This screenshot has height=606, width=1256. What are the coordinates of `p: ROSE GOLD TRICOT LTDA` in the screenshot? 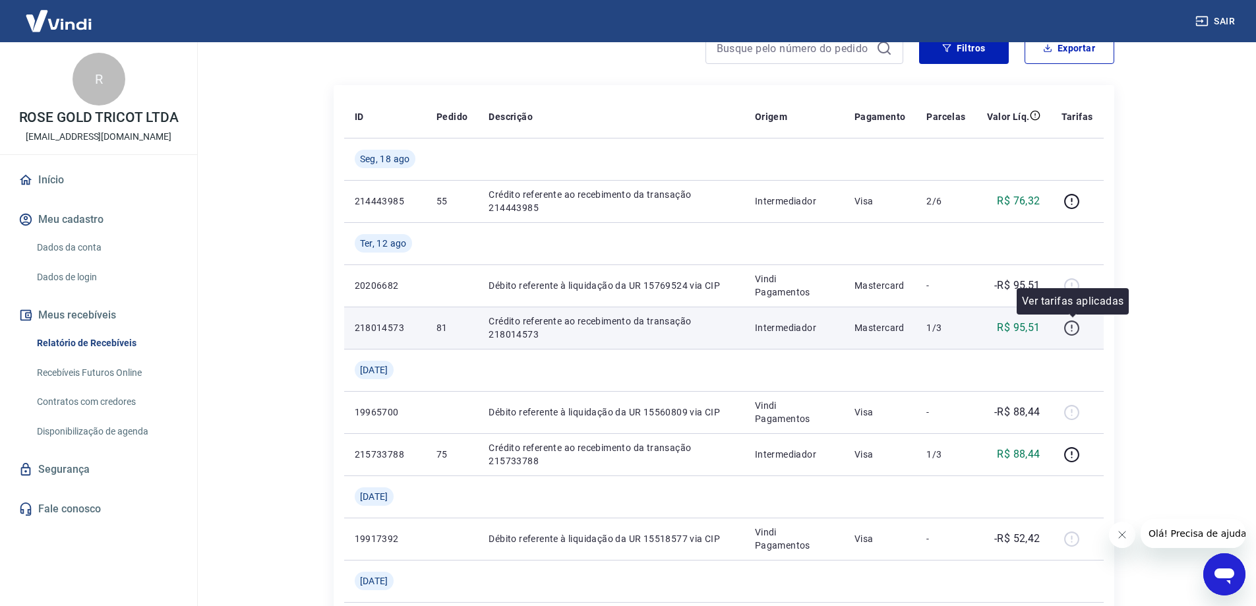 It's located at (99, 117).